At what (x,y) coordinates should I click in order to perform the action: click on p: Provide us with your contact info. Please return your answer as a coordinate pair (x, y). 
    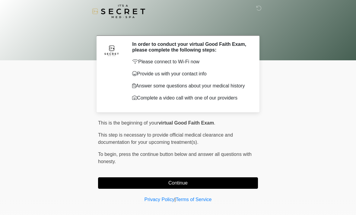
    Looking at the image, I should click on (190, 74).